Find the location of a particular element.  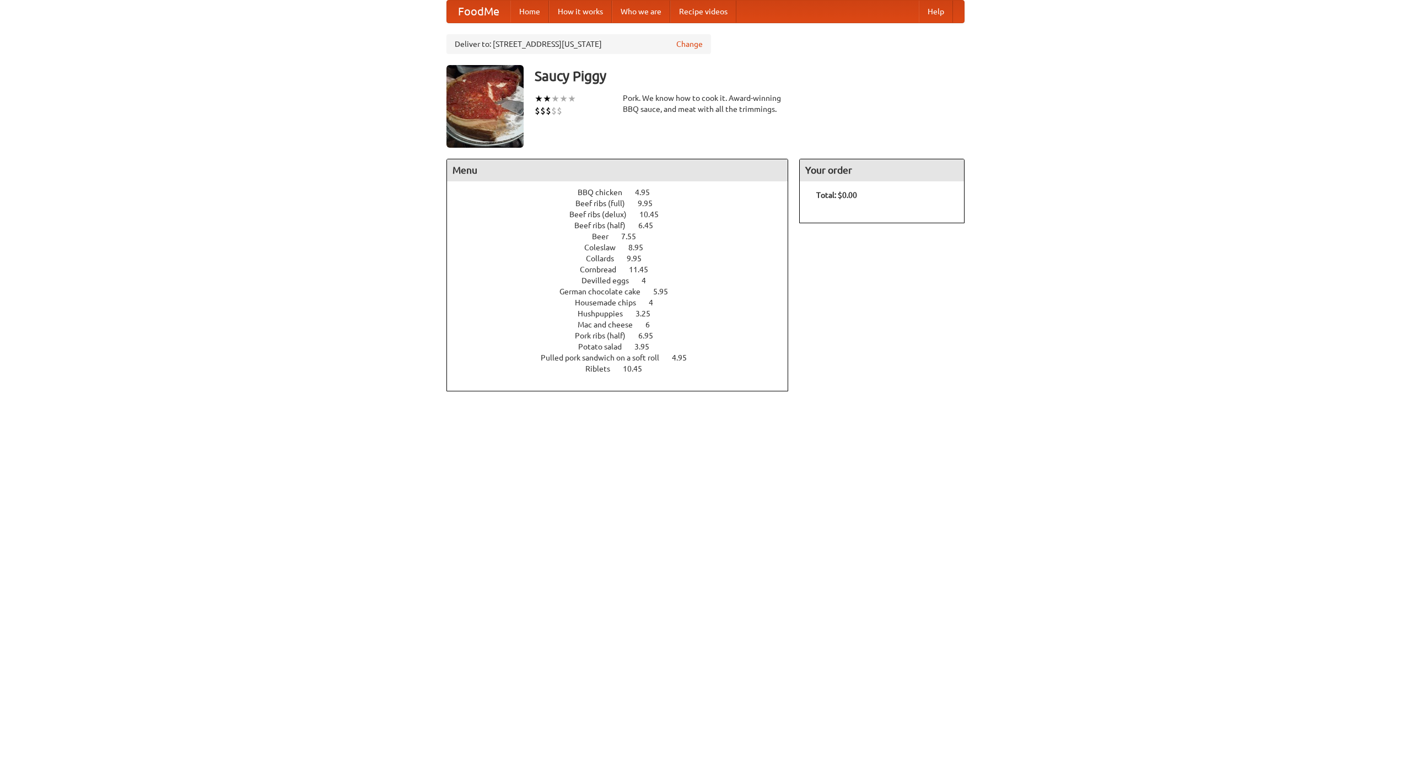

a: Mac and cheese 6 is located at coordinates (624, 325).